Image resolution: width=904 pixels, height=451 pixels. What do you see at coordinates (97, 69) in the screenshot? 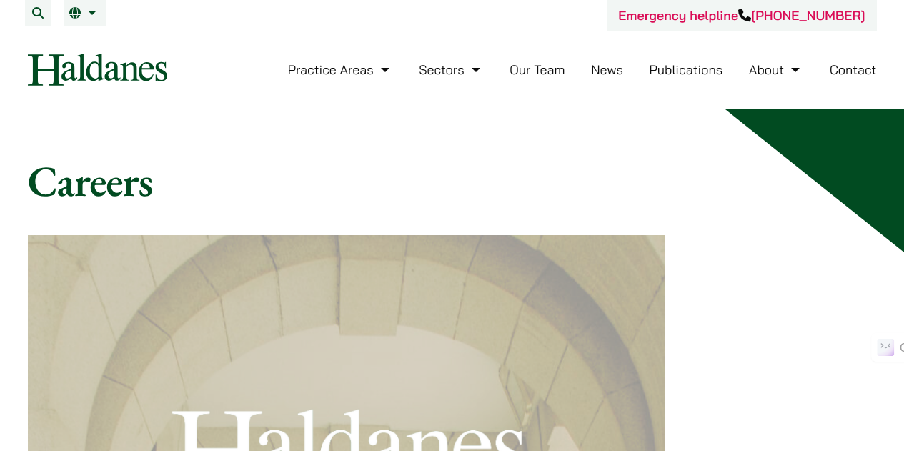
I see `img: Logo of Haldanes` at bounding box center [97, 69].